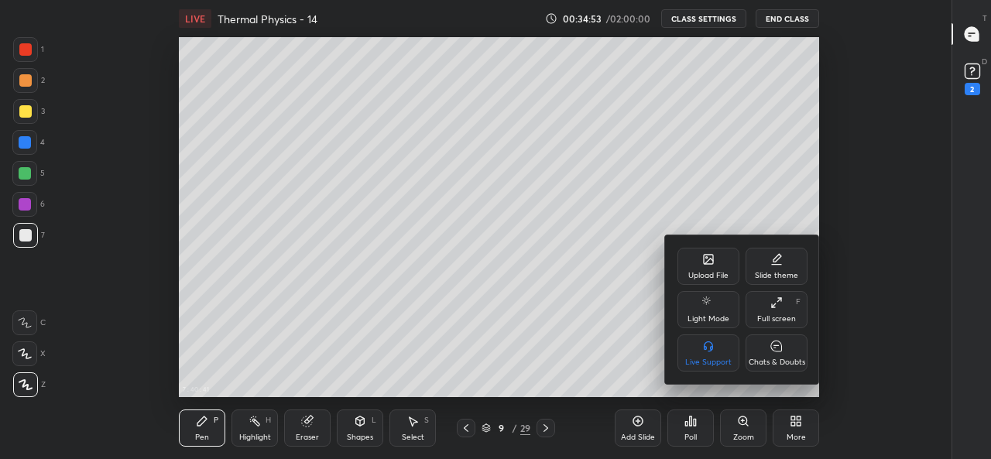 Image resolution: width=991 pixels, height=459 pixels. I want to click on div: Slide theme, so click(776, 276).